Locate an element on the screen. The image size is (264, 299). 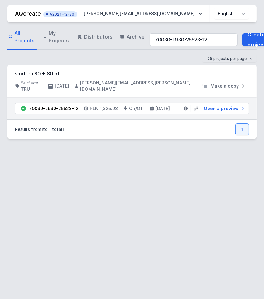
h3: smd tru 80 + 80 nt is located at coordinates (132, 74).